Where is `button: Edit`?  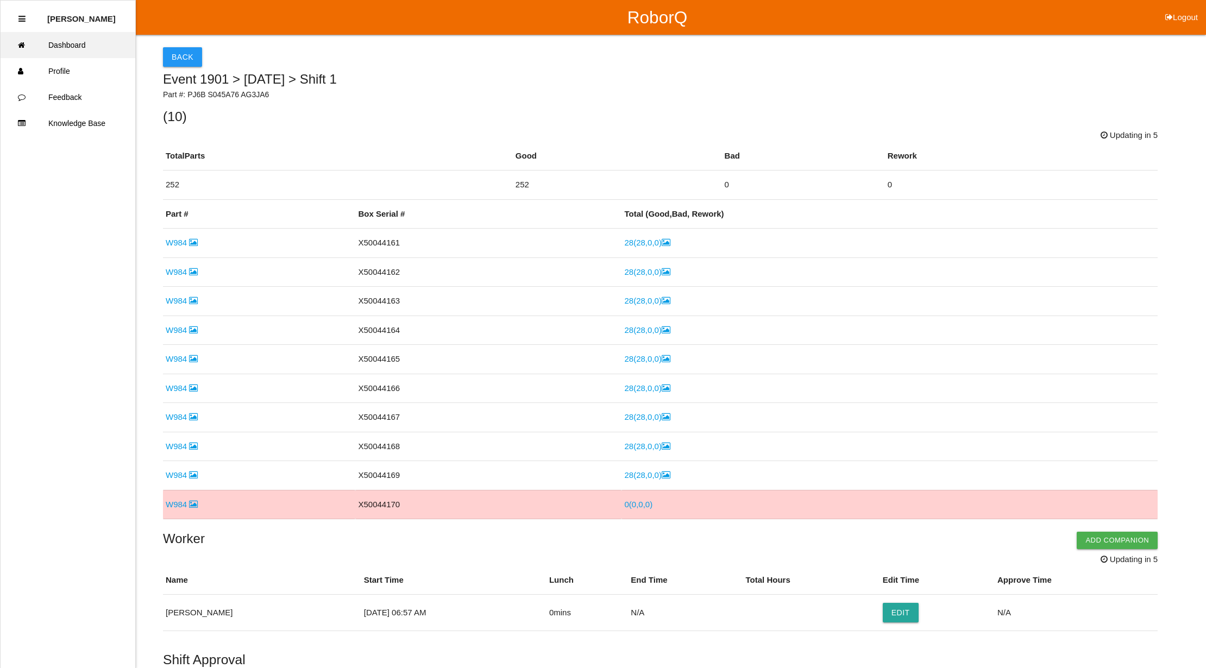 button: Edit is located at coordinates (900, 613).